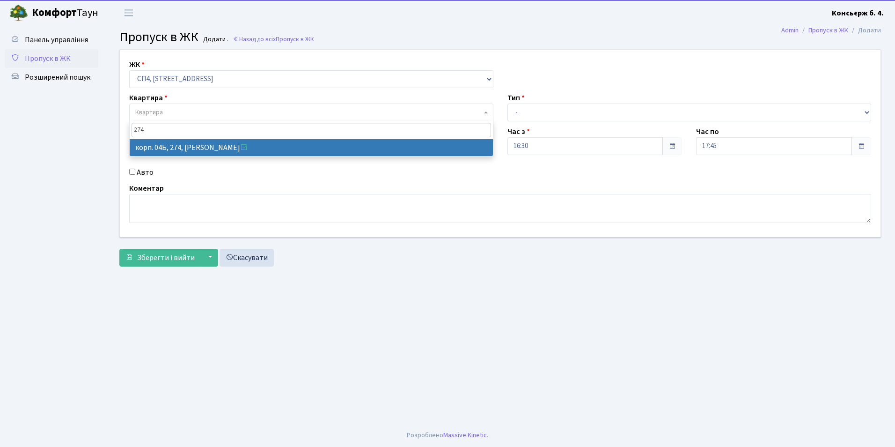  What do you see at coordinates (19, 13) in the screenshot?
I see `img: logo.png` at bounding box center [19, 13].